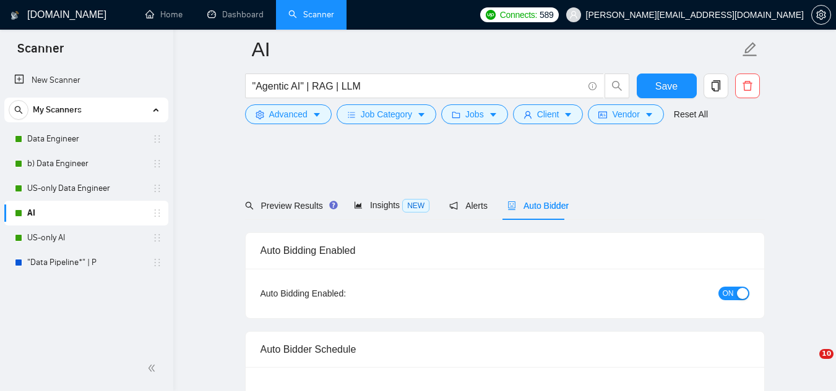 Image resolution: width=836 pixels, height=391 pixels. I want to click on span: info-circle, so click(592, 86).